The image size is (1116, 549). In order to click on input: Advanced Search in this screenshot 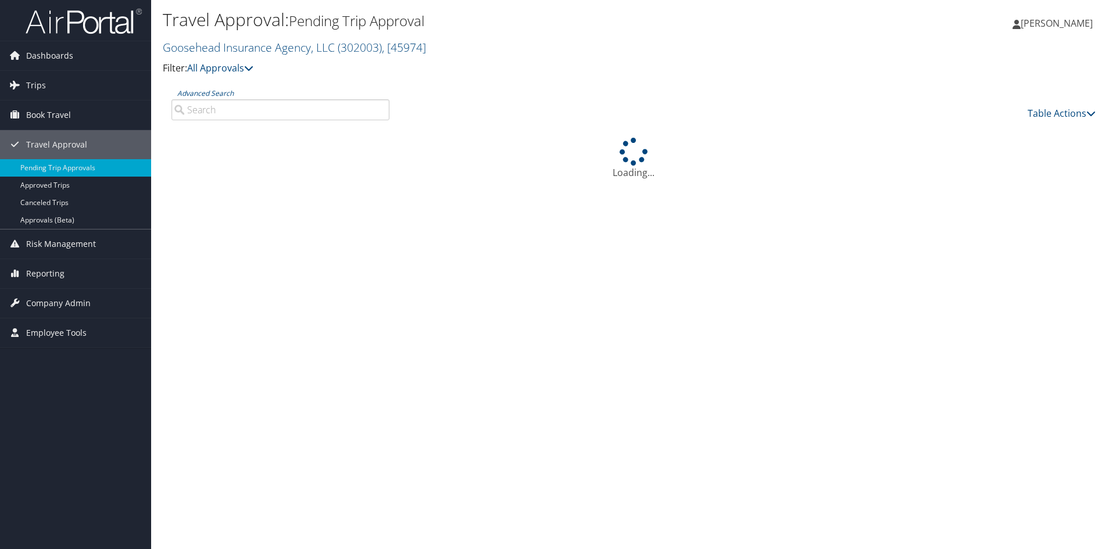, I will do `click(280, 110)`.